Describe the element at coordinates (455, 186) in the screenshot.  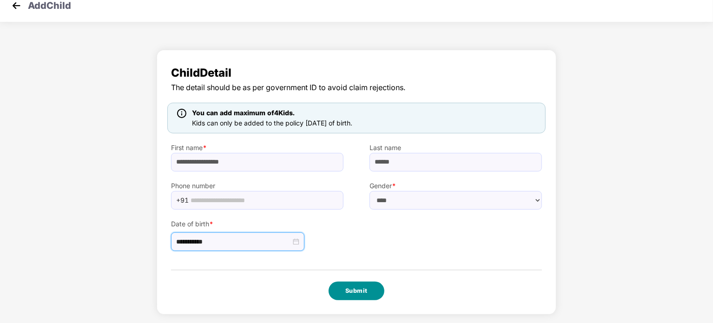
I see `label: Gender` at that location.